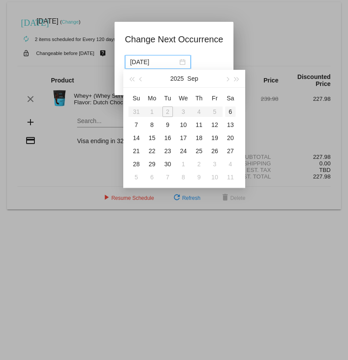 This screenshot has height=360, width=348. I want to click on div: 25, so click(199, 151).